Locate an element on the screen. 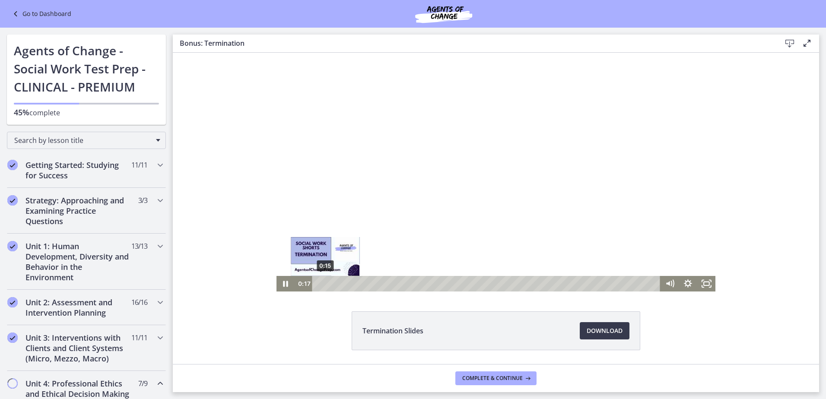 The image size is (826, 399). h2: Strategy: Approaching and Examining Practice Questions is located at coordinates (78, 211).